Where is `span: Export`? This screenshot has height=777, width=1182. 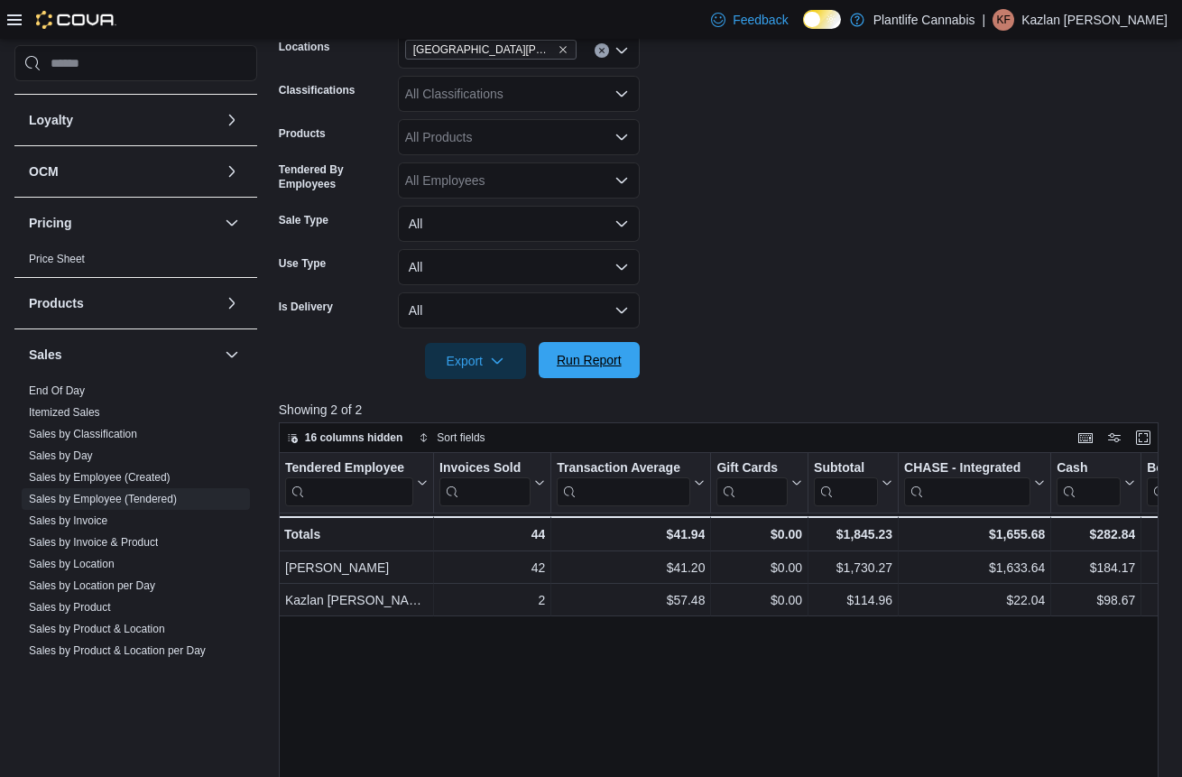
span: Export is located at coordinates (476, 361).